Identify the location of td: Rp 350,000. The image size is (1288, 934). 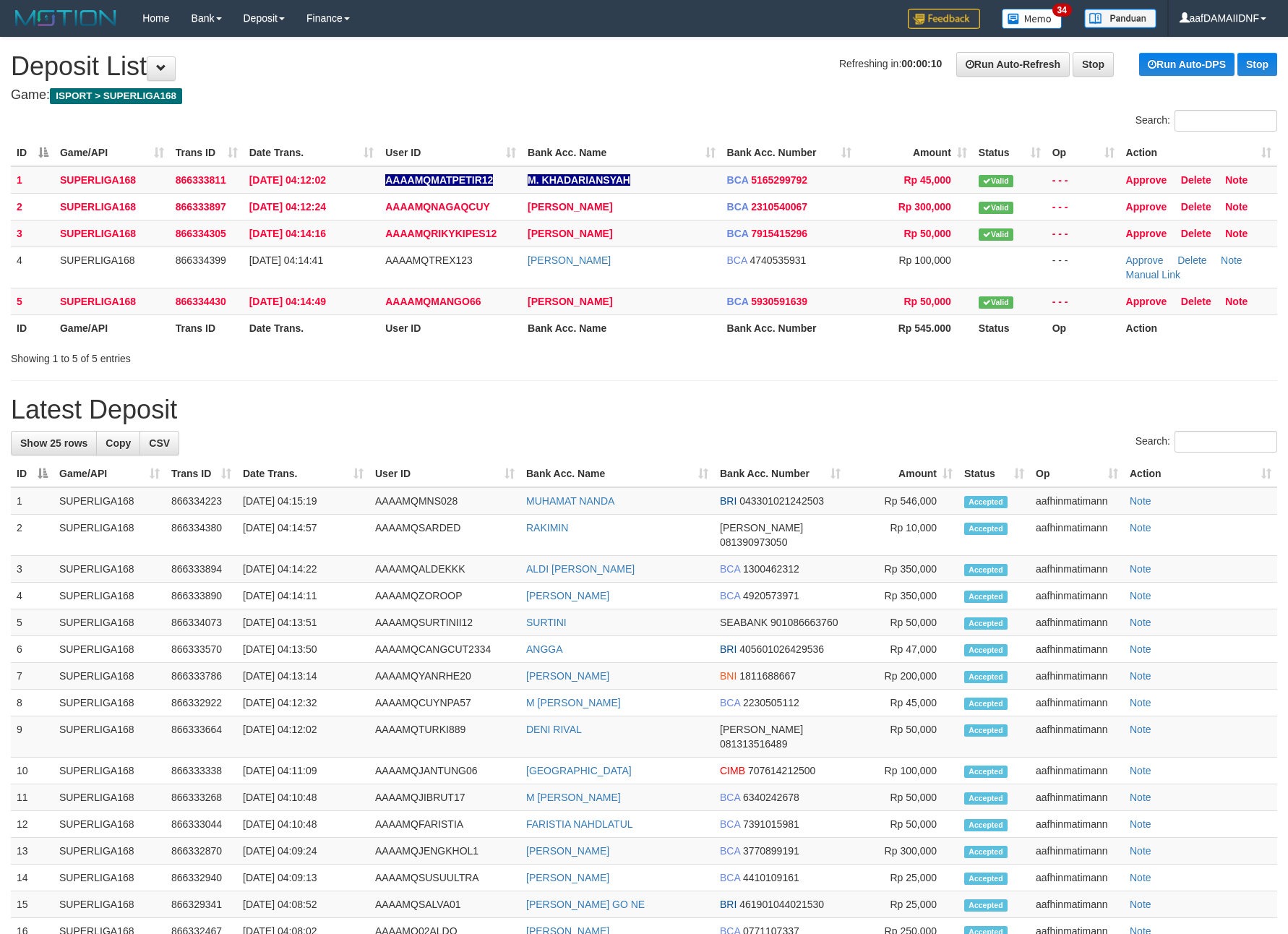
(902, 569).